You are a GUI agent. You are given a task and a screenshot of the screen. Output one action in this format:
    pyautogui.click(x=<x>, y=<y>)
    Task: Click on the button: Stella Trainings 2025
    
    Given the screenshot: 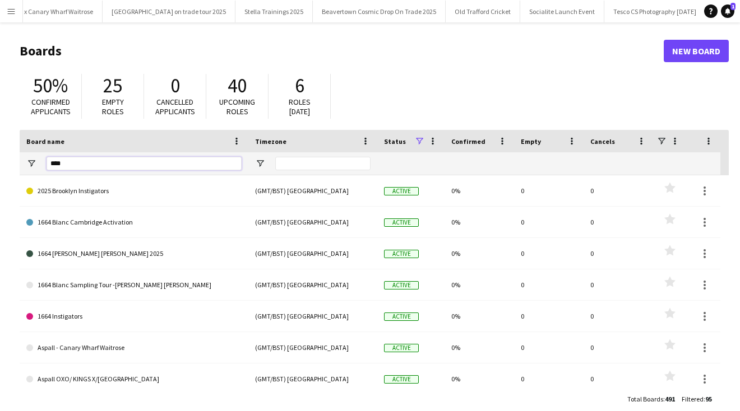 What is the action you would take?
    pyautogui.click(x=274, y=11)
    